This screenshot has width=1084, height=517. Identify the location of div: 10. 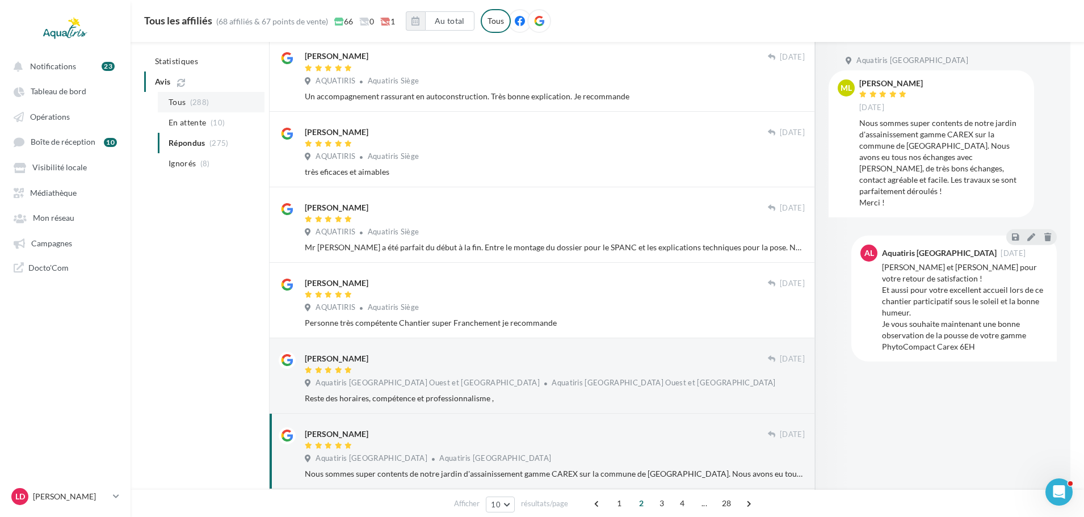
(110, 142).